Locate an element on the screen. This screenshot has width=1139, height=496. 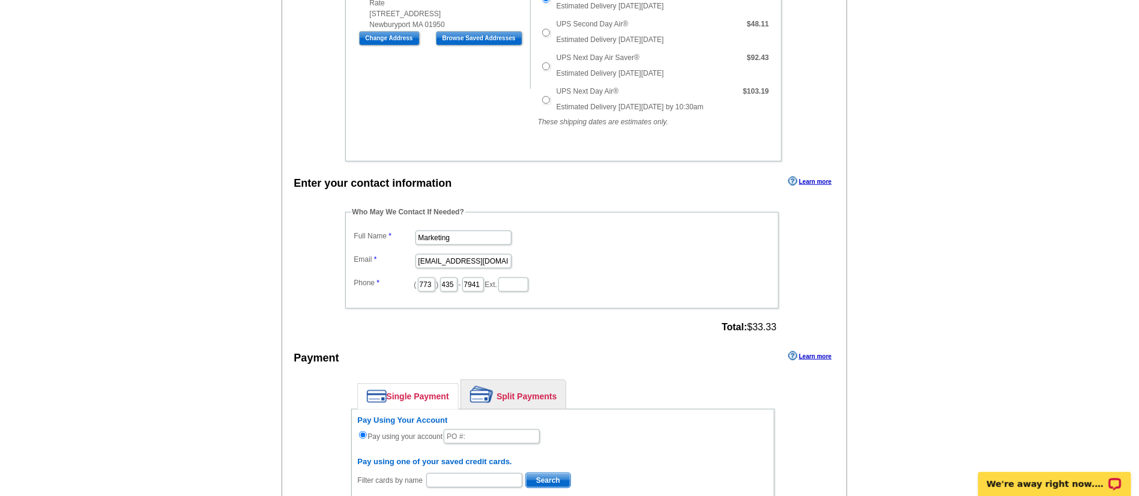
span: $33.33 is located at coordinates (748, 327).